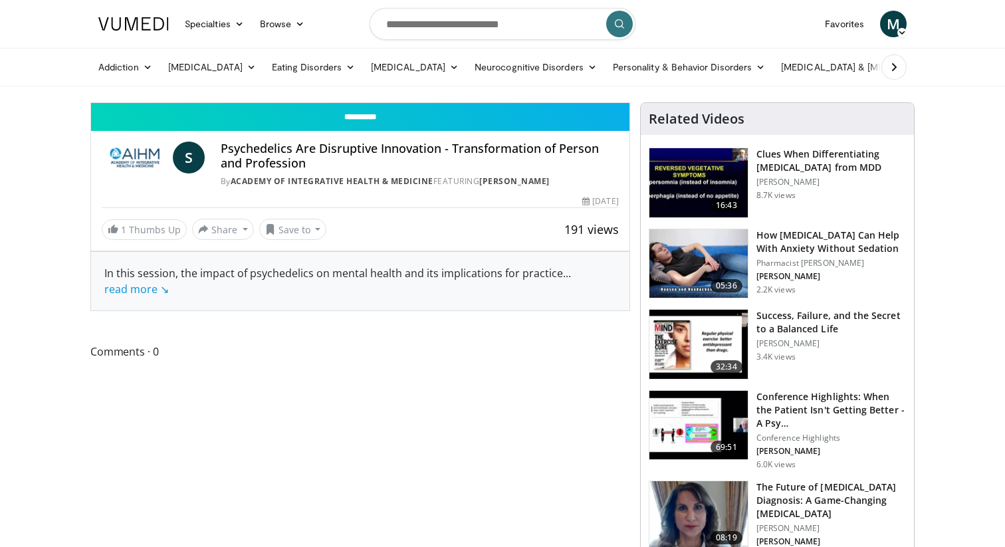 The height and width of the screenshot is (547, 1005). I want to click on img: 4362ec9e-0993-4580-bfd4-8e18d57e1d49.150x105_q85_crop-smart_upscale.jpg, so click(699, 426).